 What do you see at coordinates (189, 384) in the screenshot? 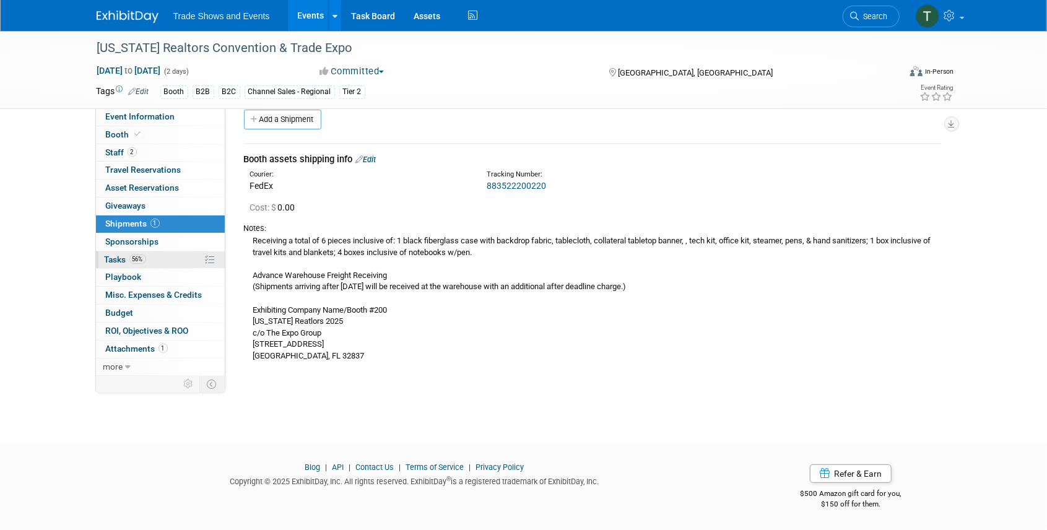
I see `td: Personalize Event Tab Strip` at bounding box center [189, 384].